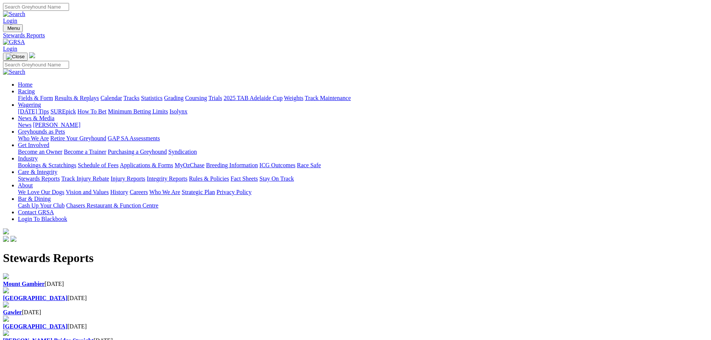 This screenshot has height=340, width=711. What do you see at coordinates (167, 178) in the screenshot?
I see `a: Integrity Reports` at bounding box center [167, 178].